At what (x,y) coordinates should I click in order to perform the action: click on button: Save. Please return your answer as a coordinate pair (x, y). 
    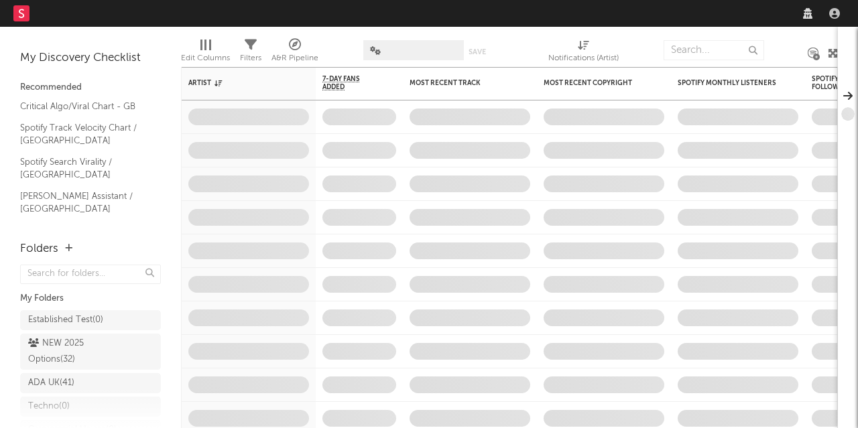
    Looking at the image, I should click on (477, 52).